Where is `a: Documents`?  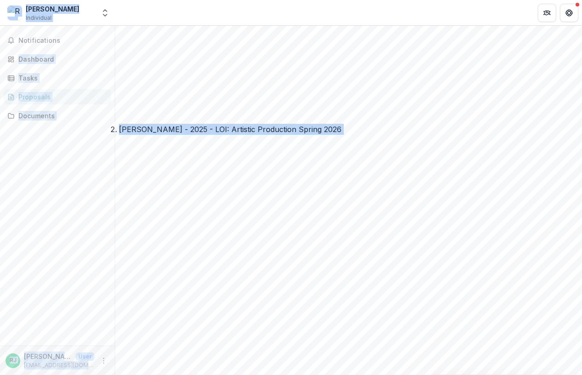 a: Documents is located at coordinates (57, 116).